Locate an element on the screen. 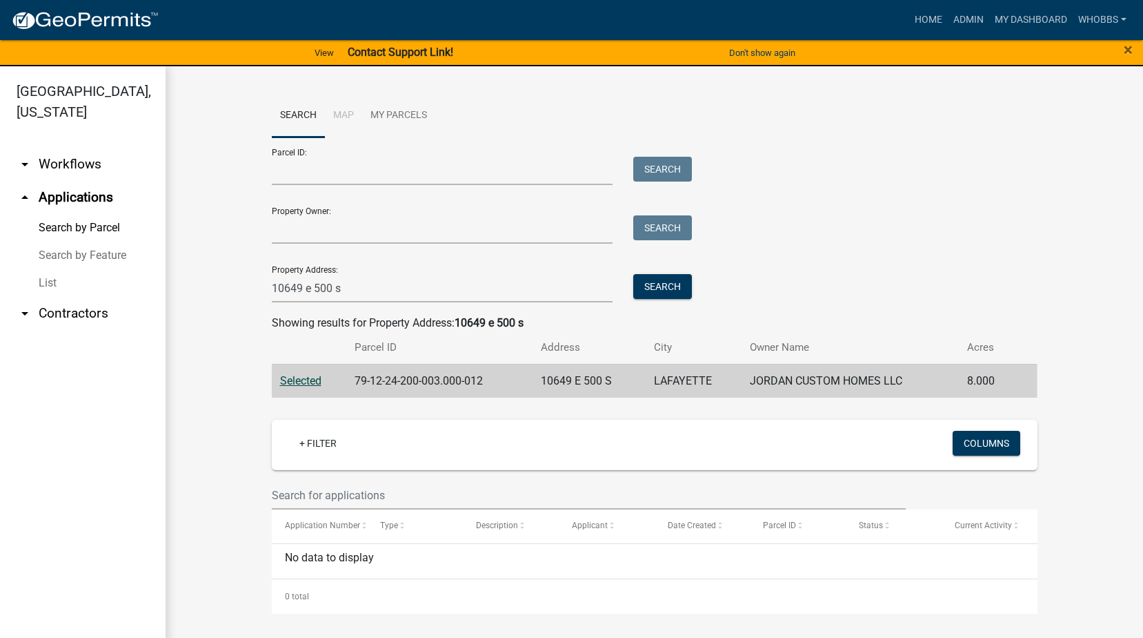 This screenshot has height=638, width=1143. strong: Contact Support Link! is located at coordinates (400, 52).